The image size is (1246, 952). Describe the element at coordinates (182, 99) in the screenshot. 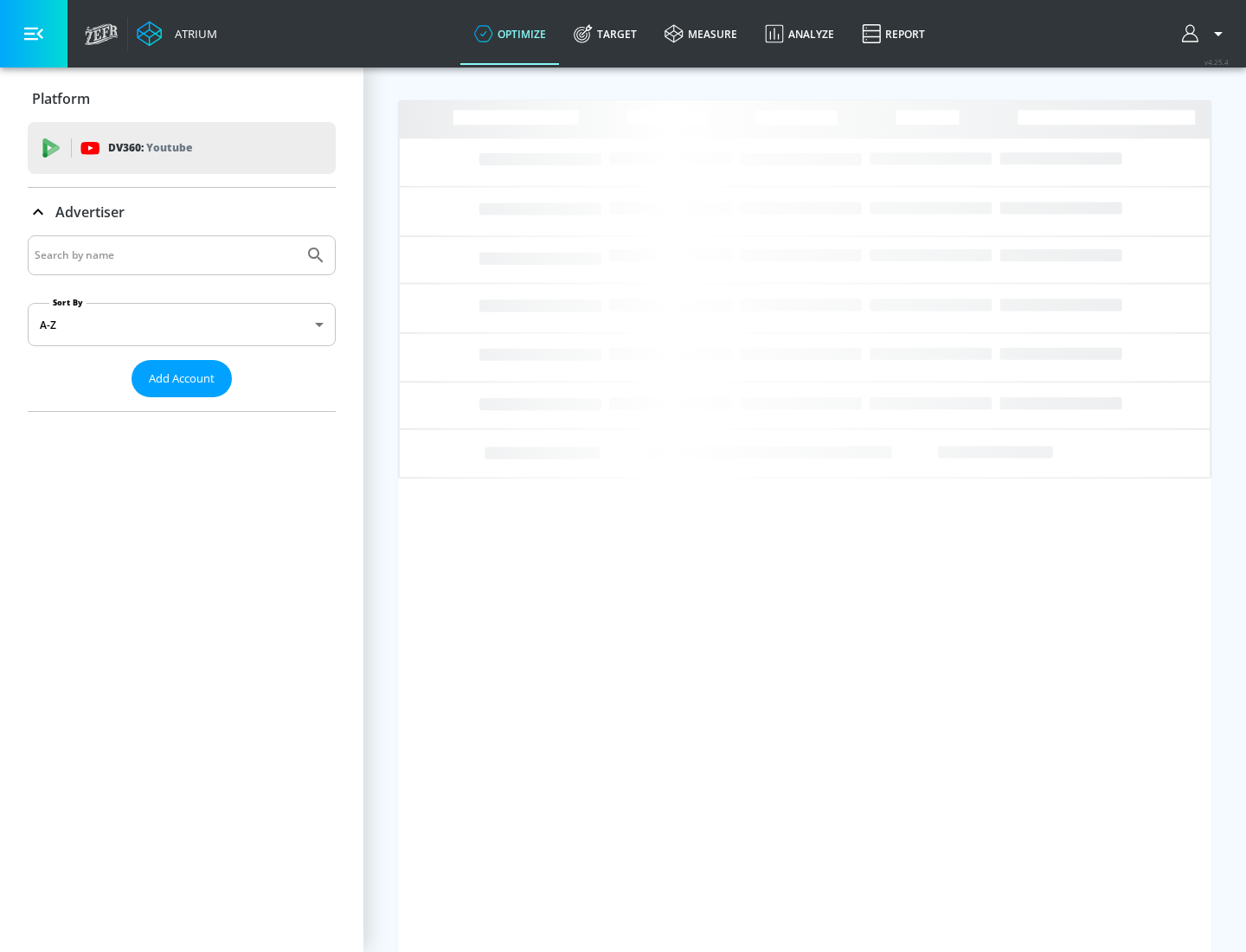

I see `div: Platform` at that location.